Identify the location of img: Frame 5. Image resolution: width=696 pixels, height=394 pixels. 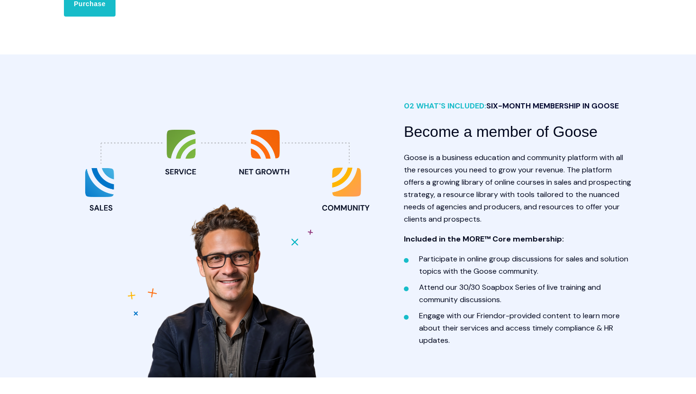
(226, 252).